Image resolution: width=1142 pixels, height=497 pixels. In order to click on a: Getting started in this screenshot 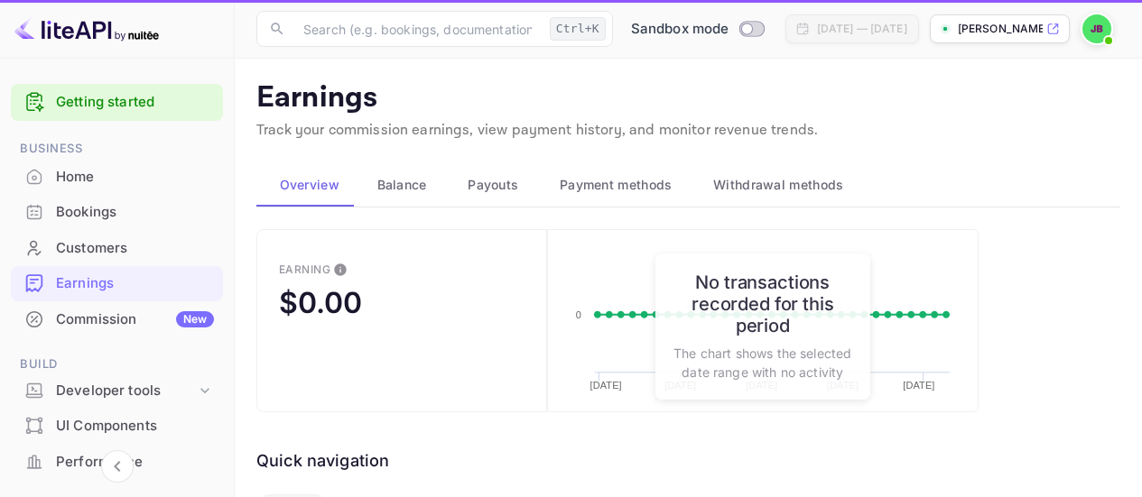, I will do `click(135, 102)`.